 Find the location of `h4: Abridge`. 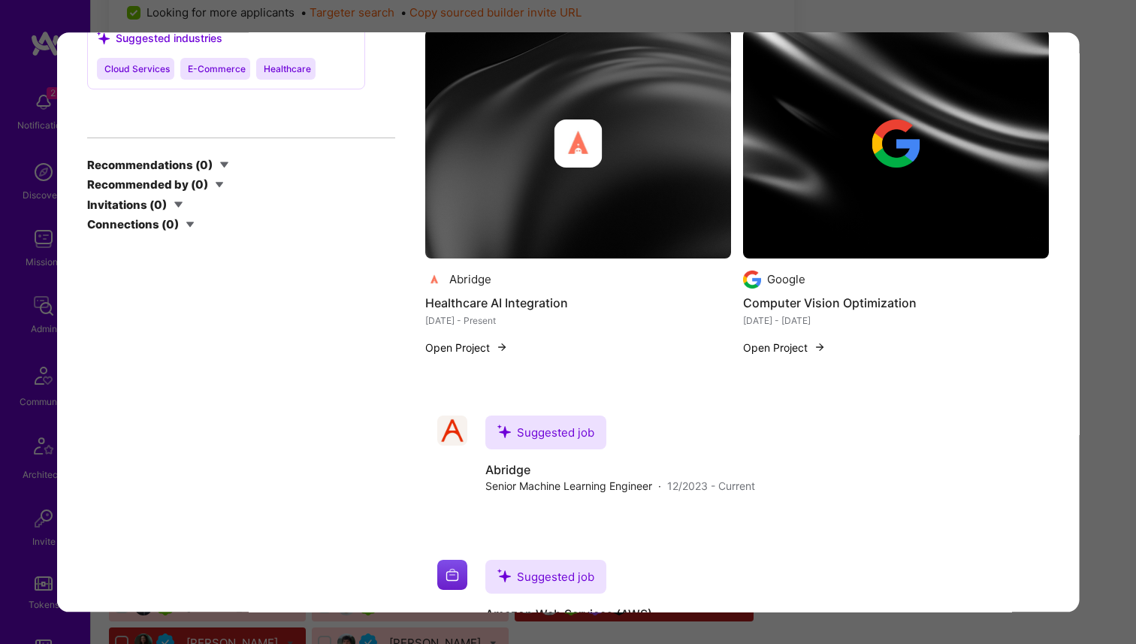

h4: Abridge is located at coordinates (620, 470).